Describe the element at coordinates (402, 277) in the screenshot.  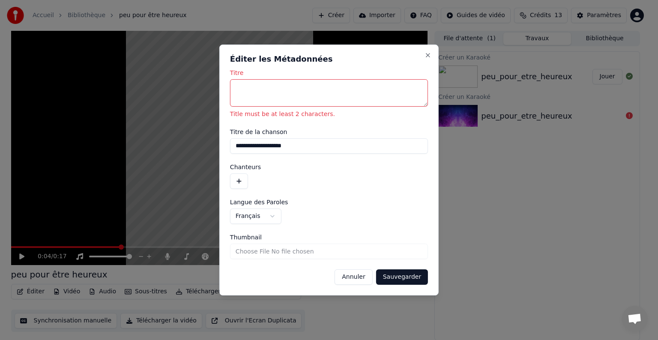
I see `button: Sauvegarder` at that location.